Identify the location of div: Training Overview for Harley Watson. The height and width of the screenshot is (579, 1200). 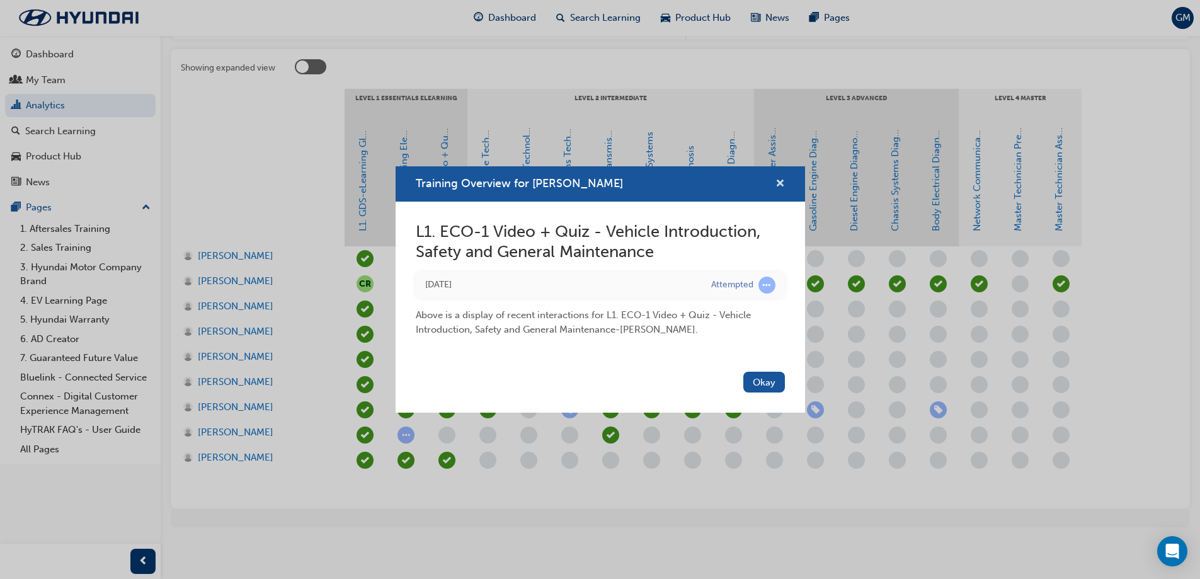
(600, 289).